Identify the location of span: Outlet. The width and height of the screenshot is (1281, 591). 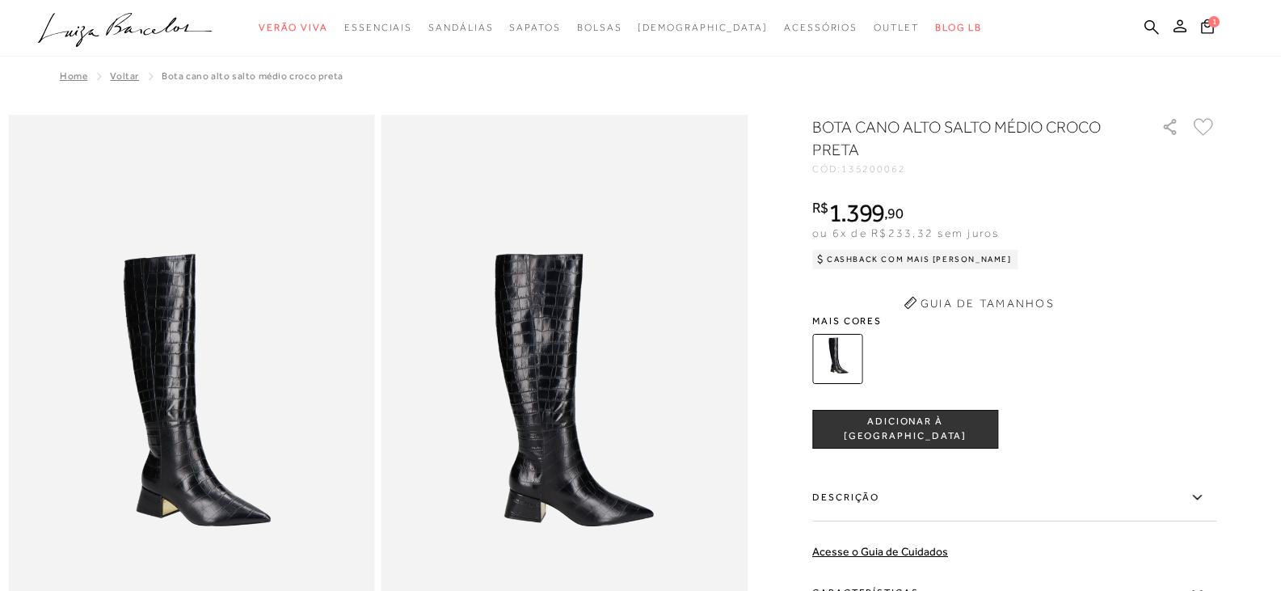
(897, 27).